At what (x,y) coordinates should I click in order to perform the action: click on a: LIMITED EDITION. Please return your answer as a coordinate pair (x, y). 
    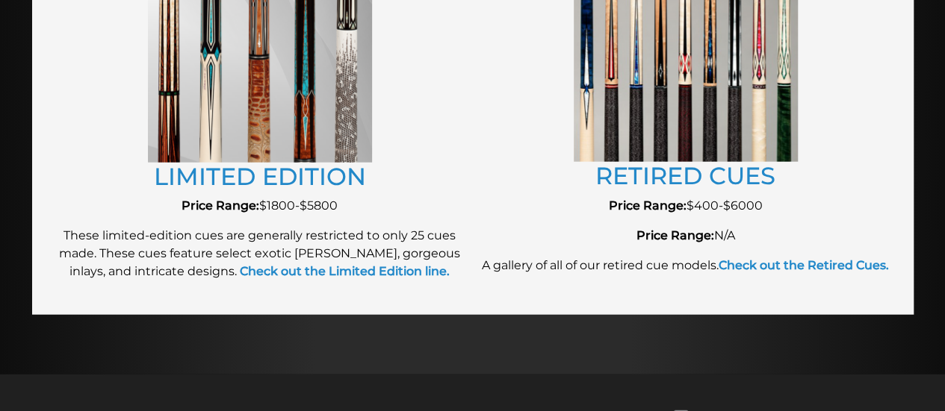
    Looking at the image, I should click on (260, 176).